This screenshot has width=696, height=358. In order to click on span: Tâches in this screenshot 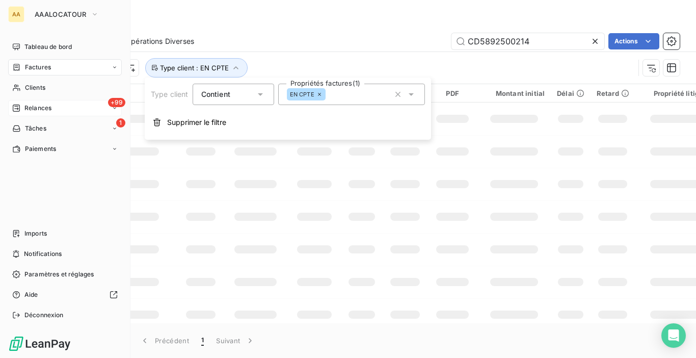, I will do `click(36, 128)`.